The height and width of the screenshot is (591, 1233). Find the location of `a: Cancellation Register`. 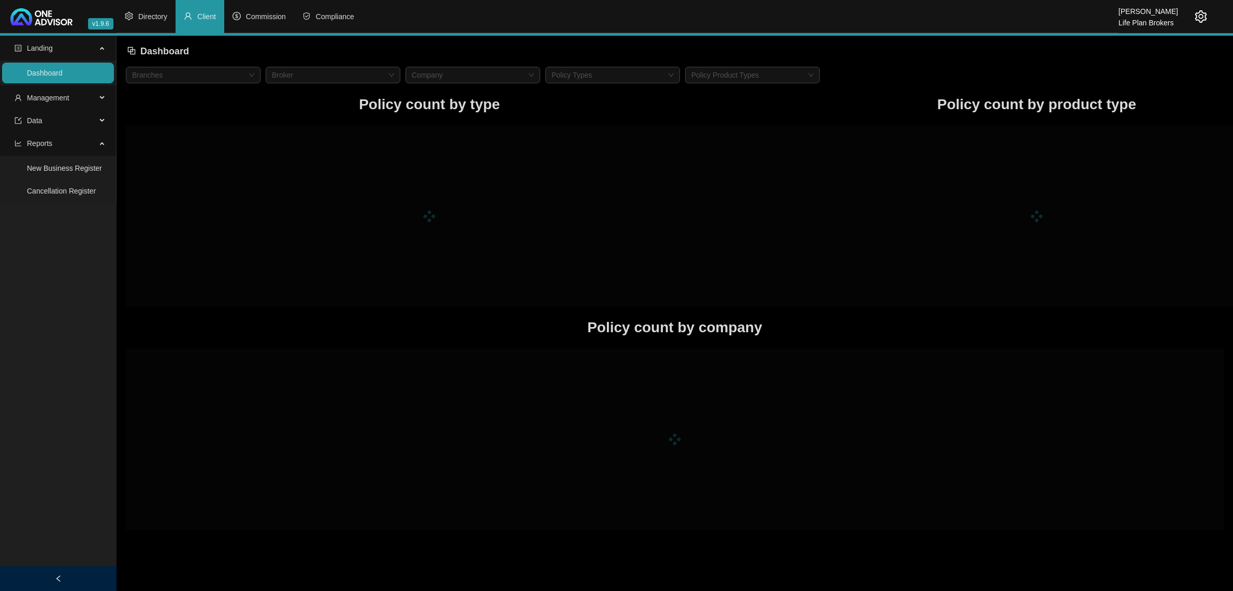

a: Cancellation Register is located at coordinates (61, 191).